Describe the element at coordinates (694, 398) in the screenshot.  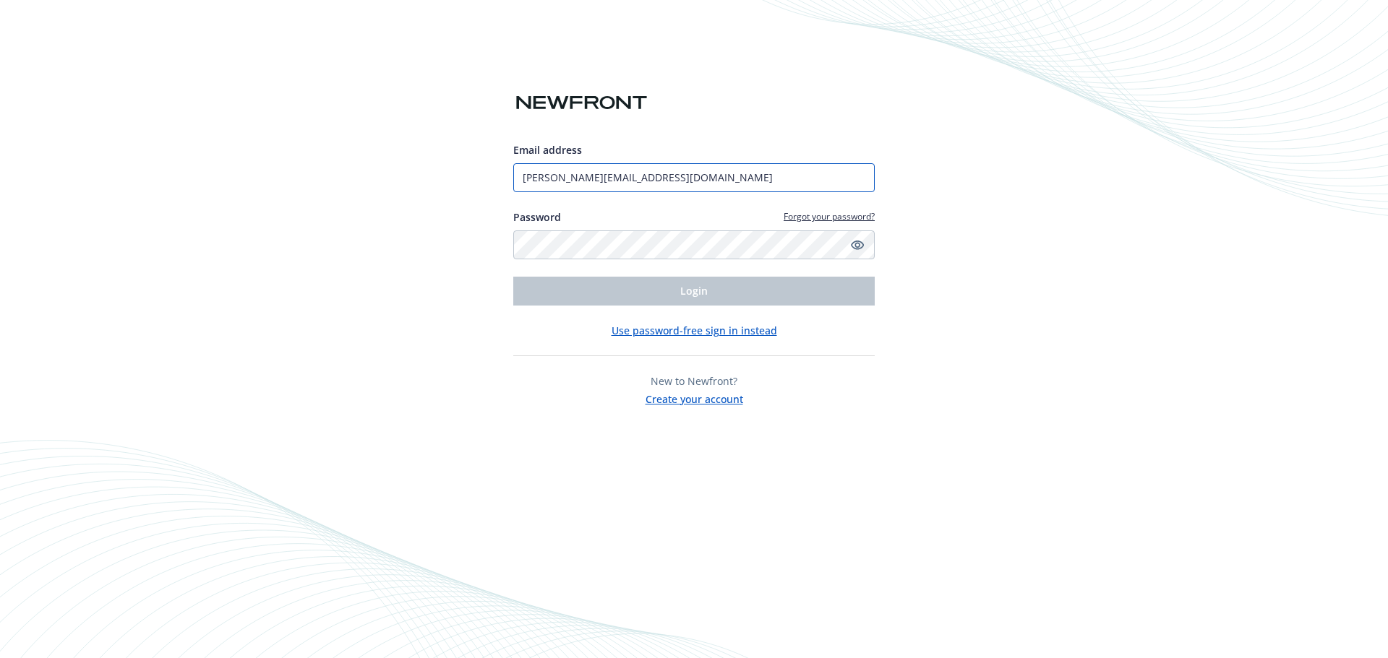
I see `button: Create your account` at that location.